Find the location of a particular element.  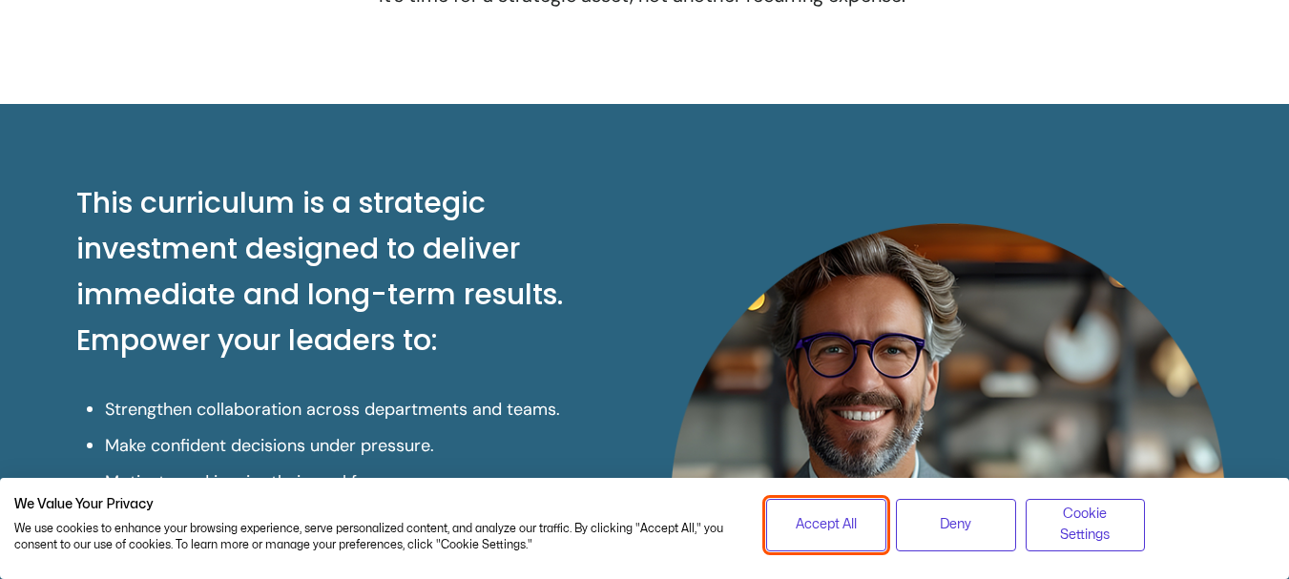

span: Accept All is located at coordinates (826, 525).